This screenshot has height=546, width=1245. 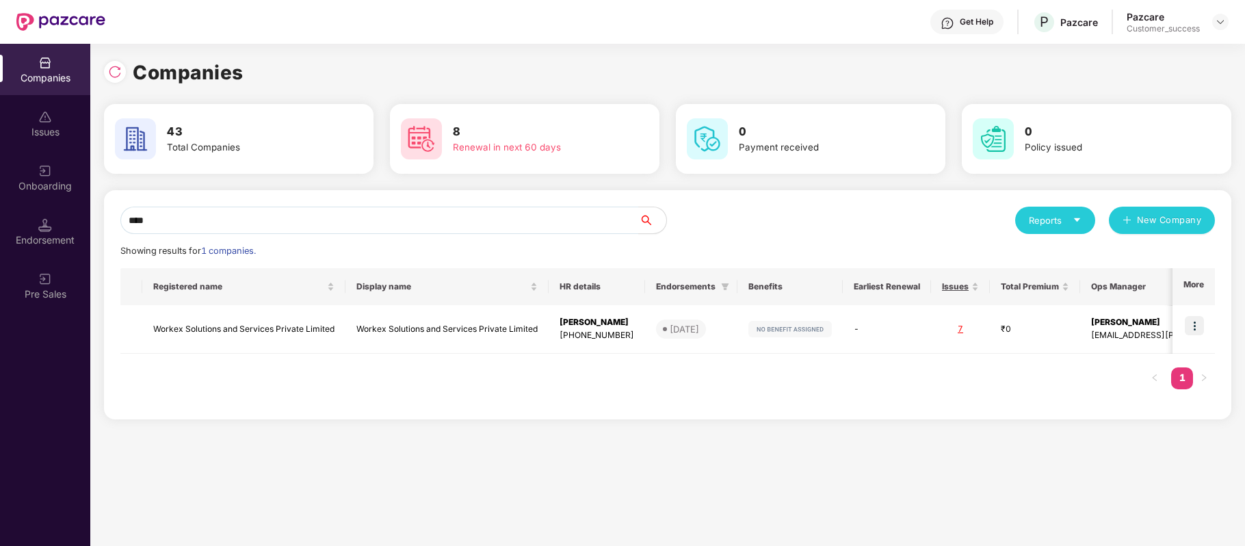 I want to click on div: ₹0, so click(x=1035, y=329).